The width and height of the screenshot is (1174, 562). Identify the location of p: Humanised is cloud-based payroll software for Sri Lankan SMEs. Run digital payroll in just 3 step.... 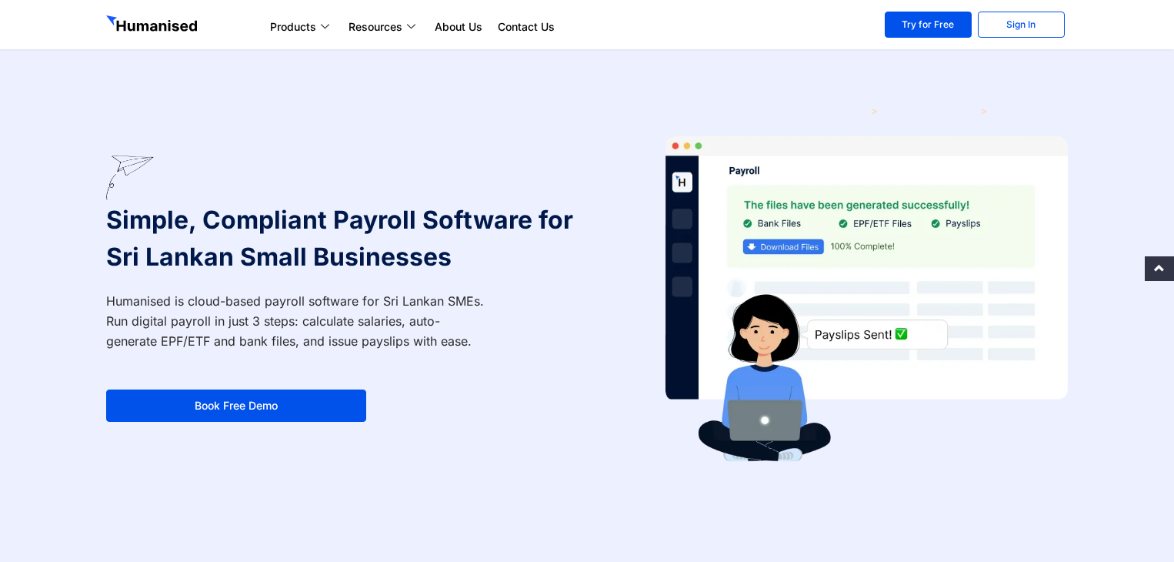
(295, 321).